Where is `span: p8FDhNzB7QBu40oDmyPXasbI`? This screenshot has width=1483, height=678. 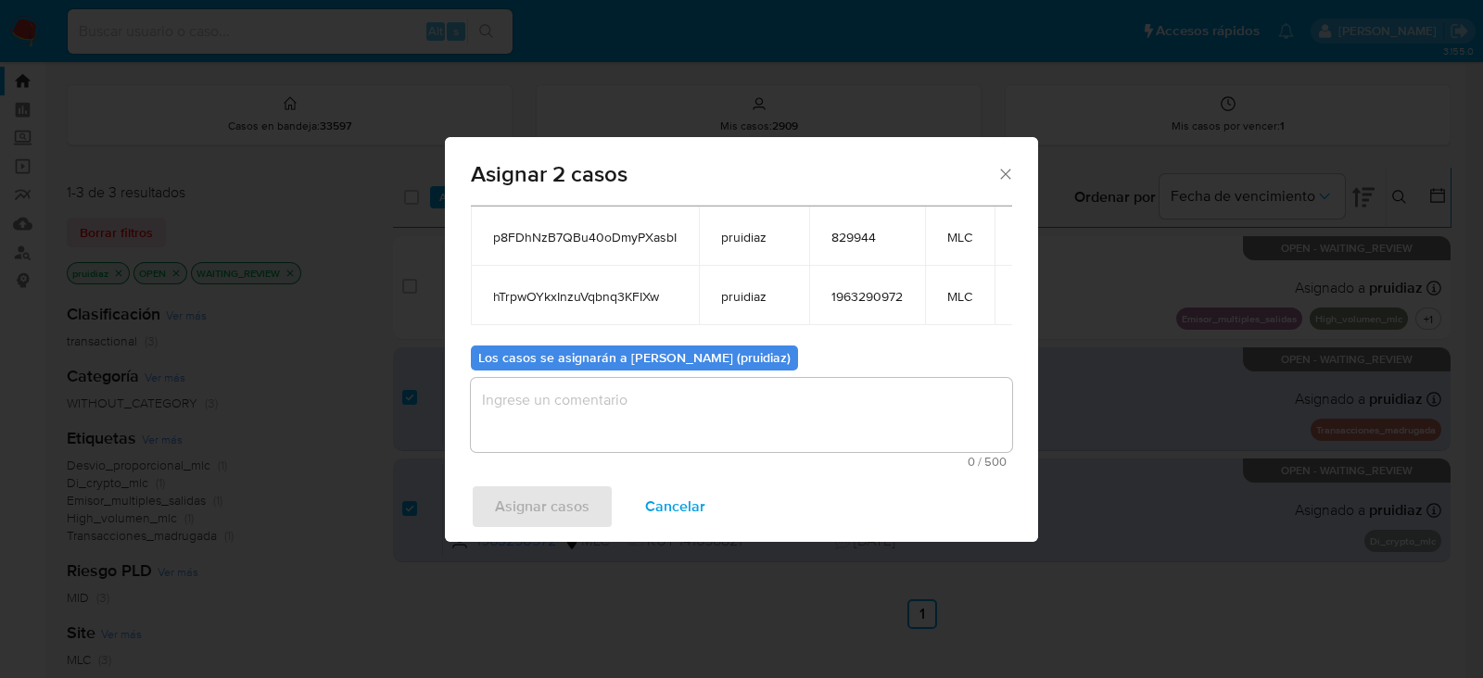 span: p8FDhNzB7QBu40oDmyPXasbI is located at coordinates (585, 237).